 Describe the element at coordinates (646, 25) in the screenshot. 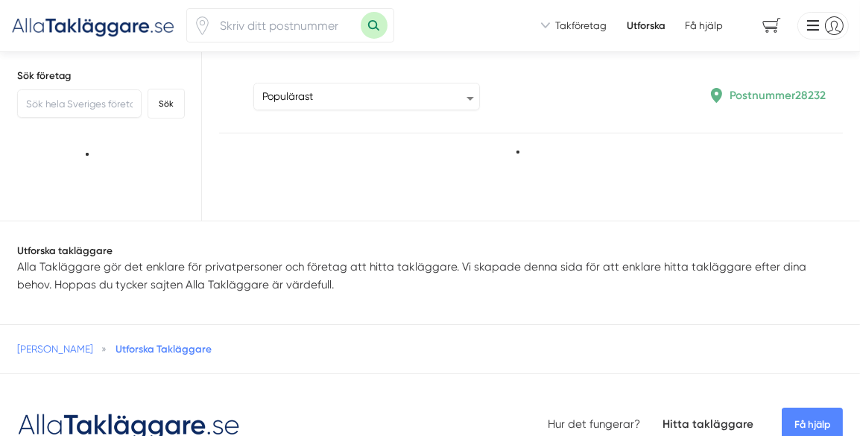

I see `a: Utforska` at that location.